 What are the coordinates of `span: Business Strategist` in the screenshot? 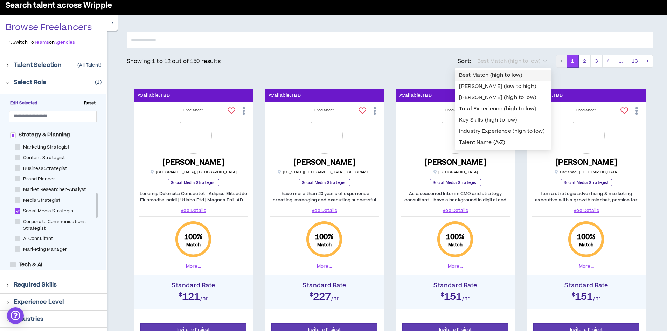 It's located at (45, 168).